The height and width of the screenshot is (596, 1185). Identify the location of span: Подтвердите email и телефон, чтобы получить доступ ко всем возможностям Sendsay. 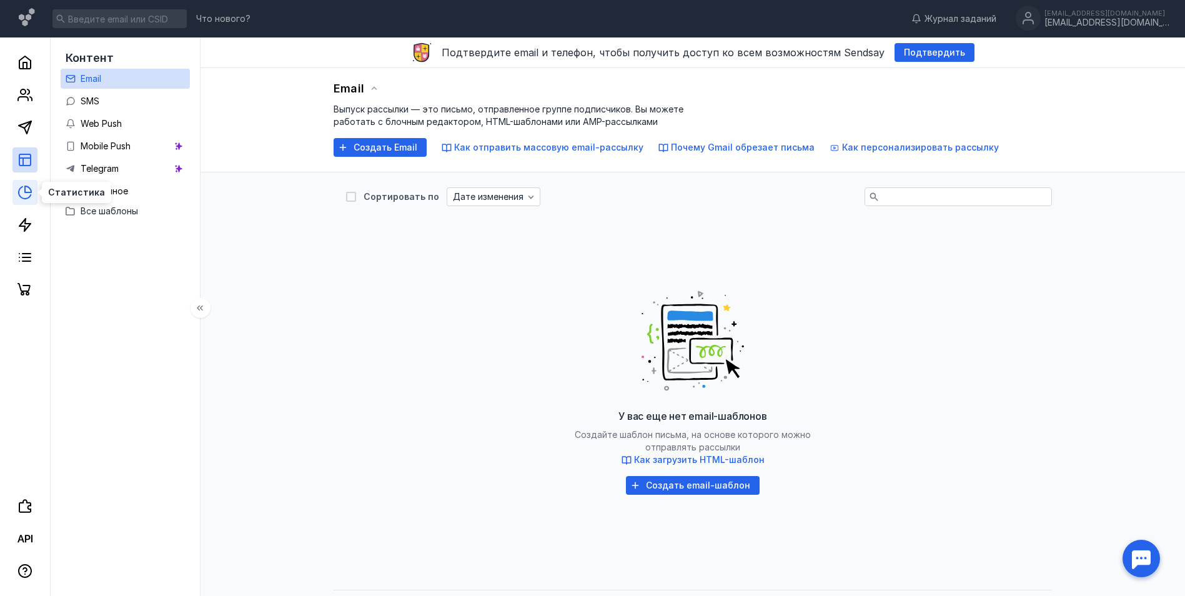
(663, 52).